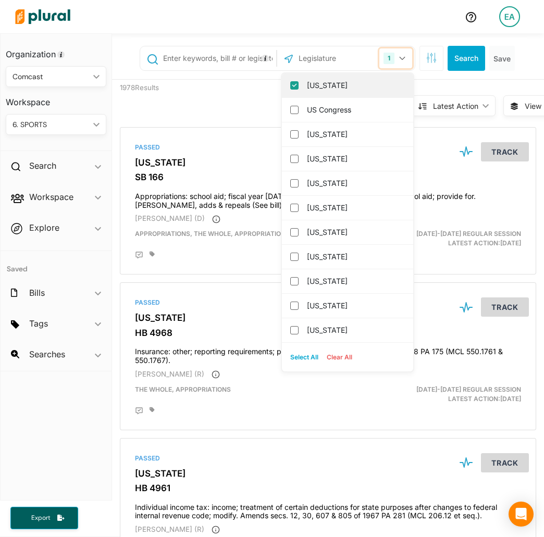  Describe the element at coordinates (56, 98) in the screenshot. I see `h3: Workspace` at that location.